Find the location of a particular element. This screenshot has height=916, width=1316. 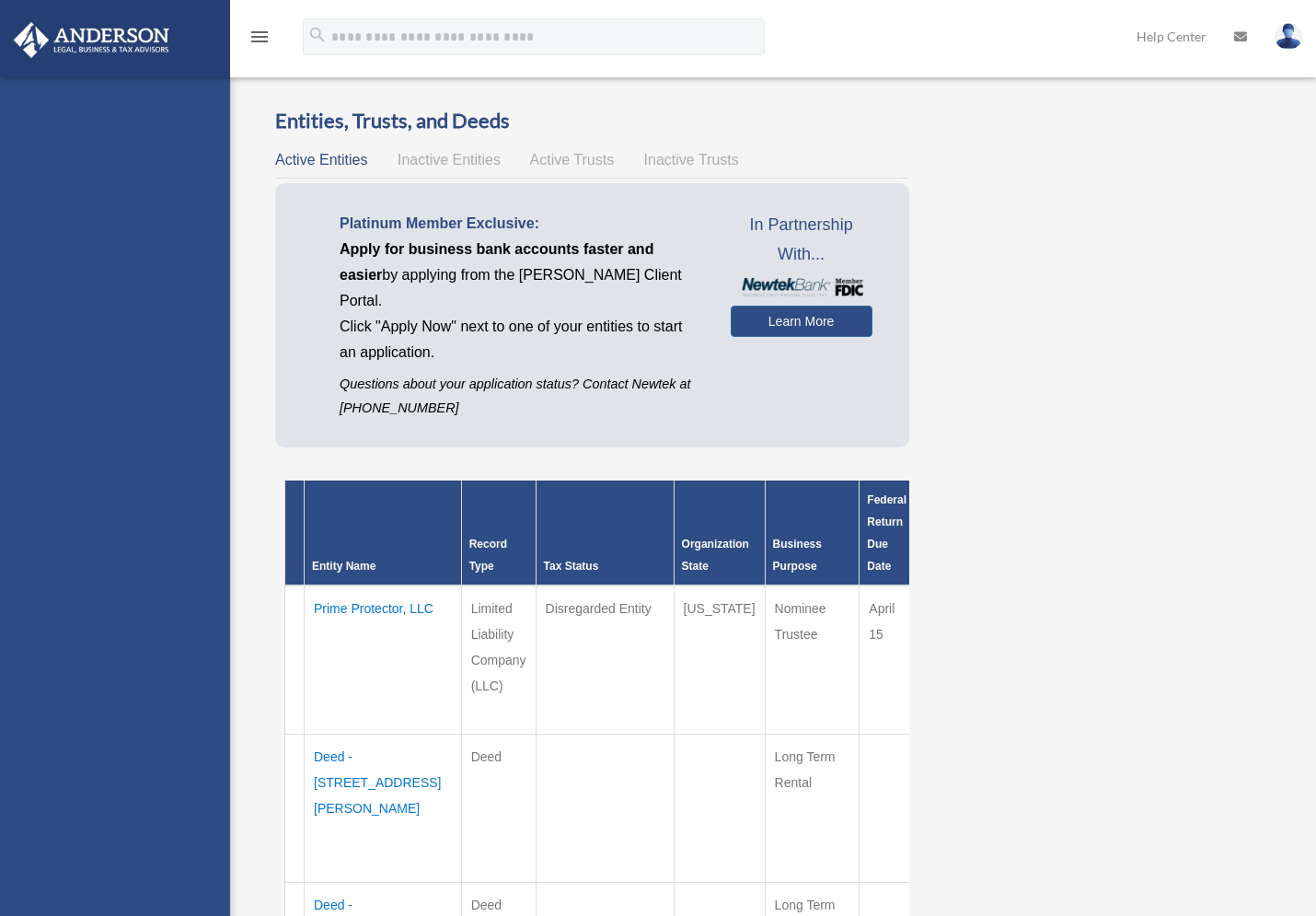

a: menu is located at coordinates (259, 39).